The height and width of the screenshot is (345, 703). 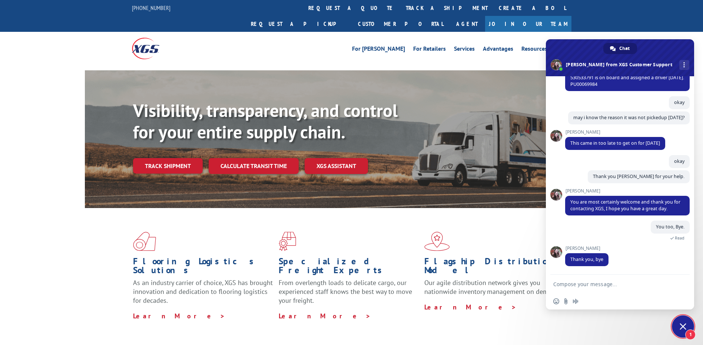 What do you see at coordinates (498, 50) in the screenshot?
I see `a: Advantages` at bounding box center [498, 50].